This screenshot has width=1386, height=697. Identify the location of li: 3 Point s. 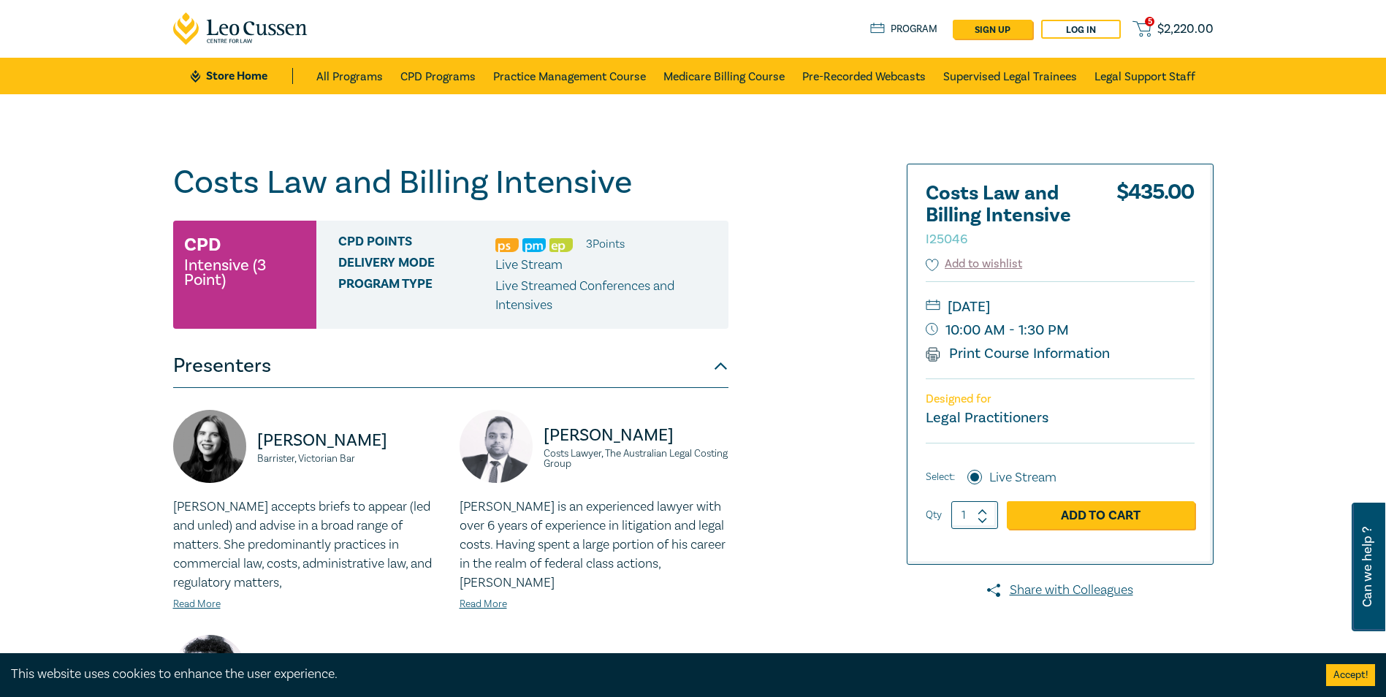
(605, 244).